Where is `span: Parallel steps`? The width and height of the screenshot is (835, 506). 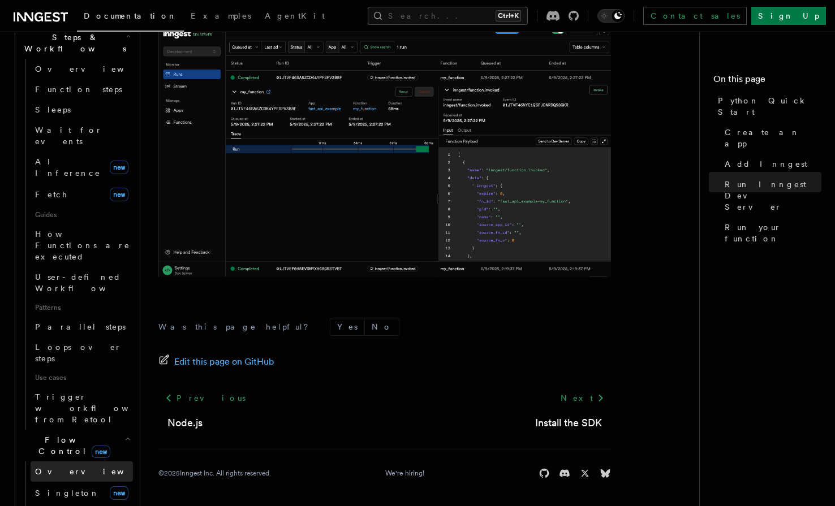
span: Parallel steps is located at coordinates (80, 327).